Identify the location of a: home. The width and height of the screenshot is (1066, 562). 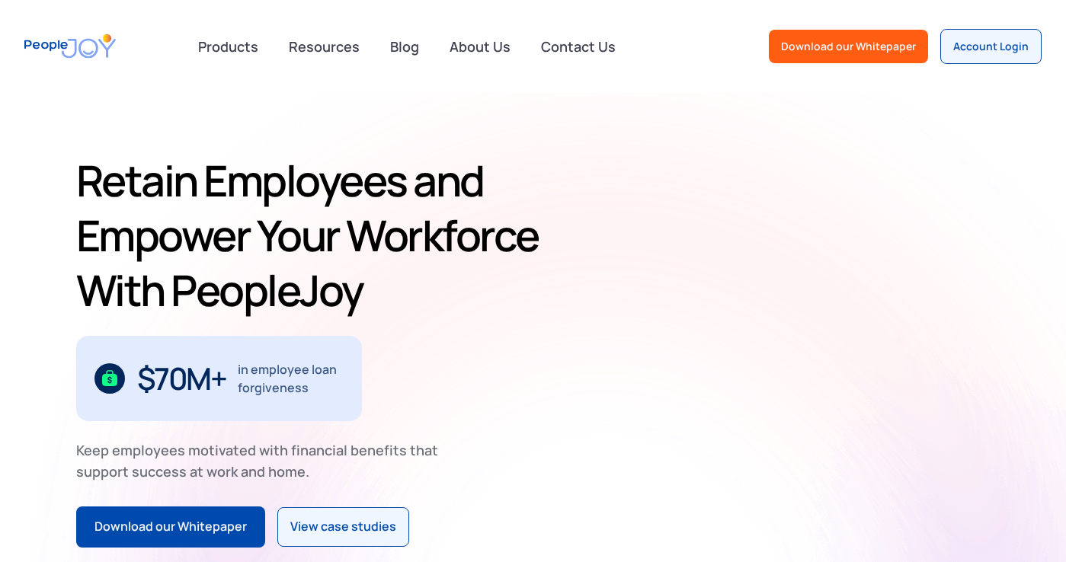
(70, 46).